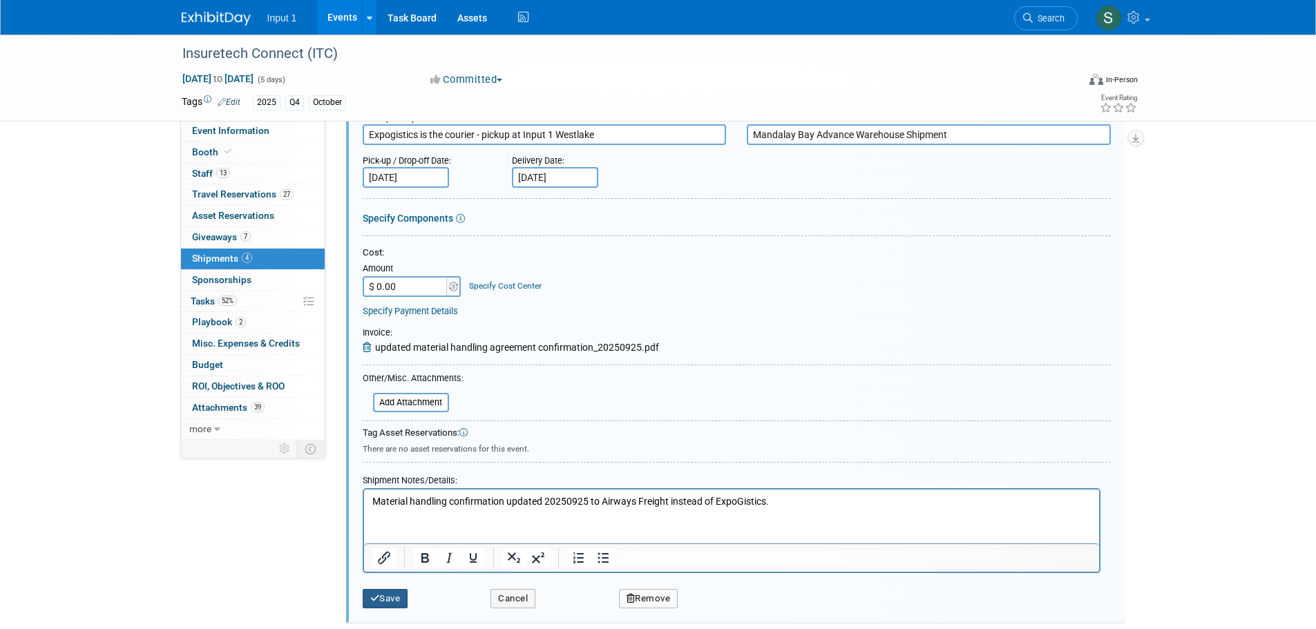 This screenshot has width=1316, height=629. Describe the element at coordinates (253, 302) in the screenshot. I see `a: Tasks52%` at that location.